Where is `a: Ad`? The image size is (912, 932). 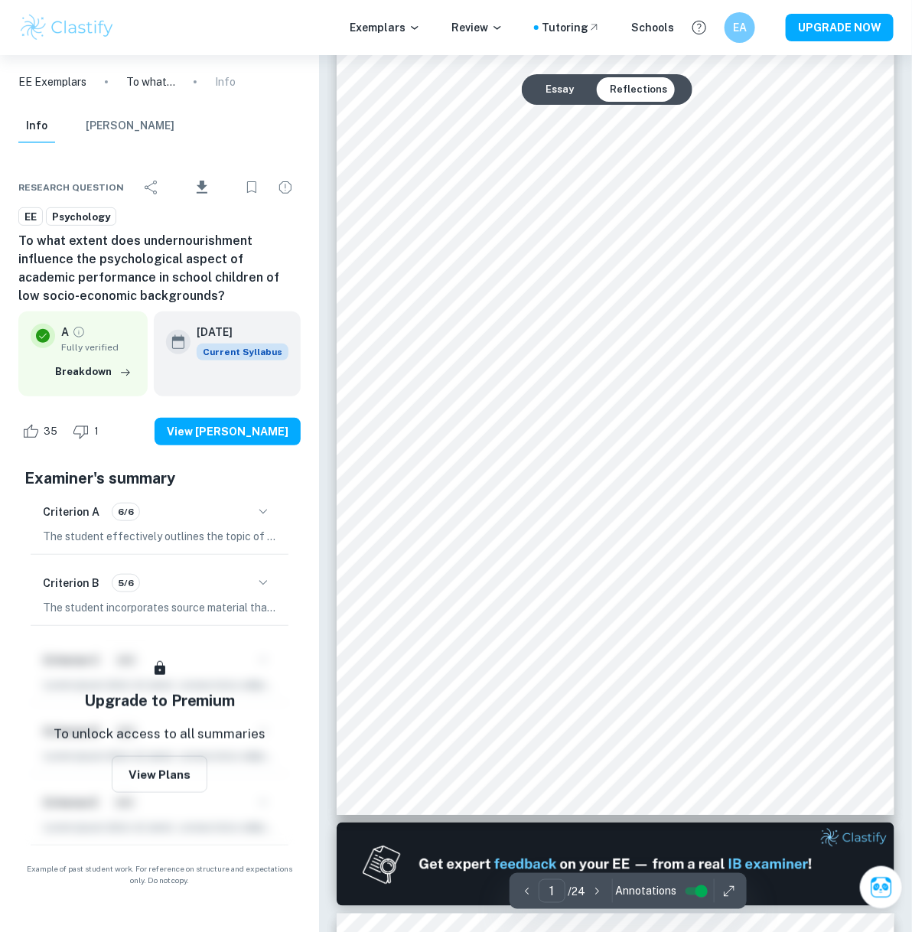 a: Ad is located at coordinates (615, 864).